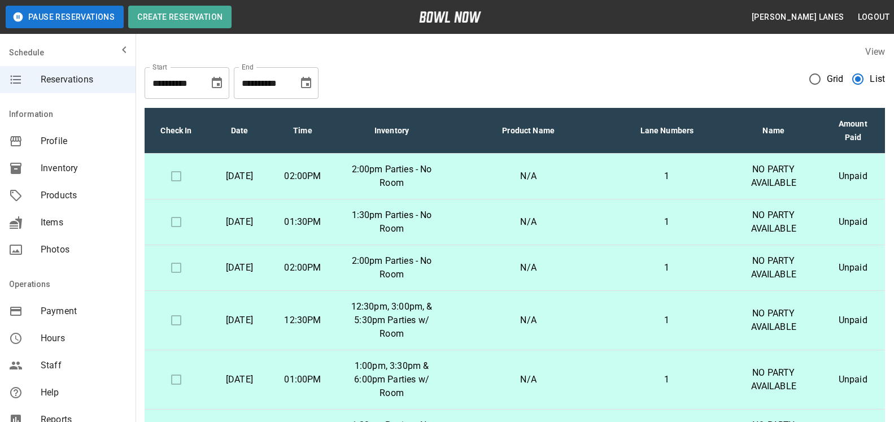 The width and height of the screenshot is (894, 422). What do you see at coordinates (528, 130) in the screenshot?
I see `th: Product Name` at bounding box center [528, 130].